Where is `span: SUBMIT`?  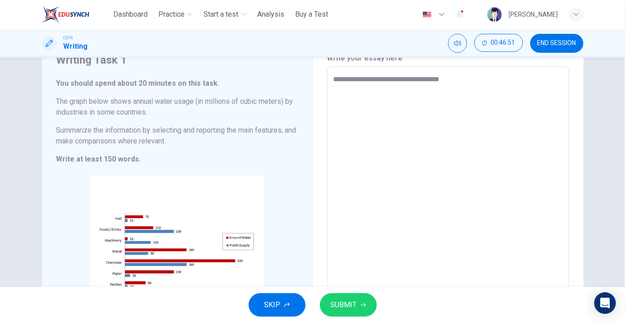
span: SUBMIT is located at coordinates (344, 305).